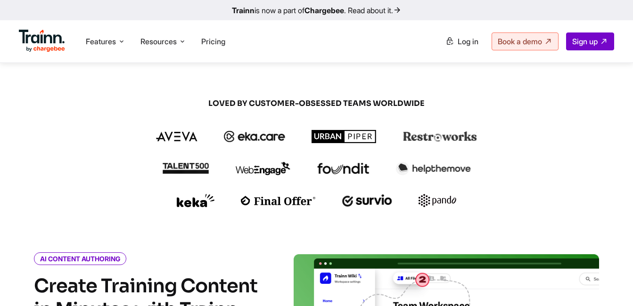 The width and height of the screenshot is (633, 306). I want to click on img: keka logo, so click(196, 201).